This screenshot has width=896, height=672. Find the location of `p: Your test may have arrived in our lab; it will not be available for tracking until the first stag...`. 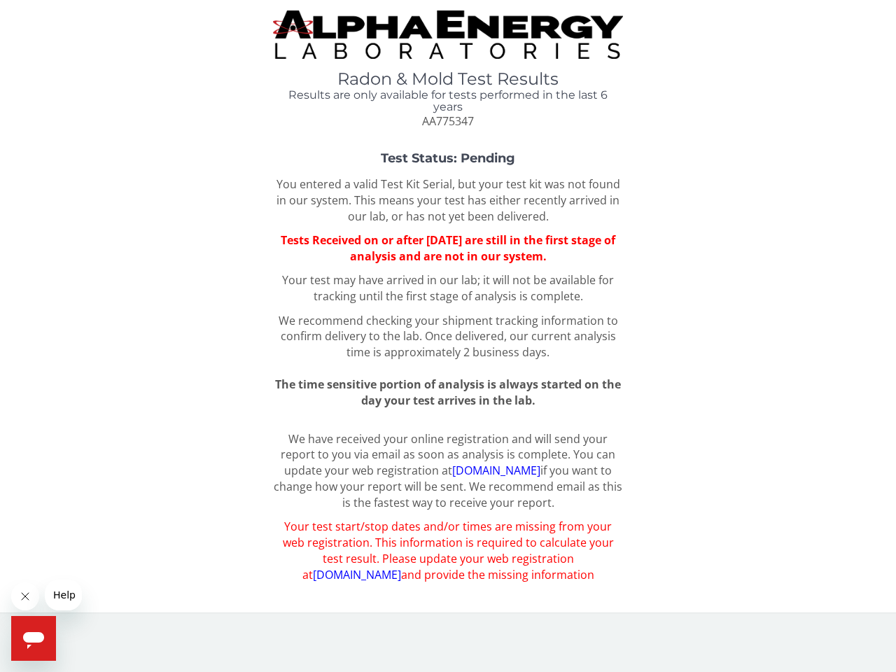

p: Your test may have arrived in our lab; it will not be available for tracking until the first stag... is located at coordinates (448, 289).